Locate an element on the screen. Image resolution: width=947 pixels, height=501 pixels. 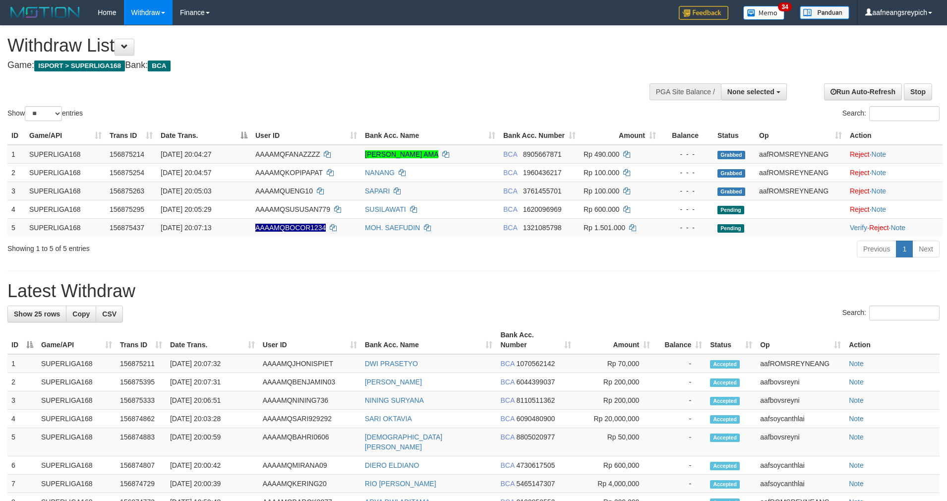
th: ID: activate to sort column descending is located at coordinates (22, 340).